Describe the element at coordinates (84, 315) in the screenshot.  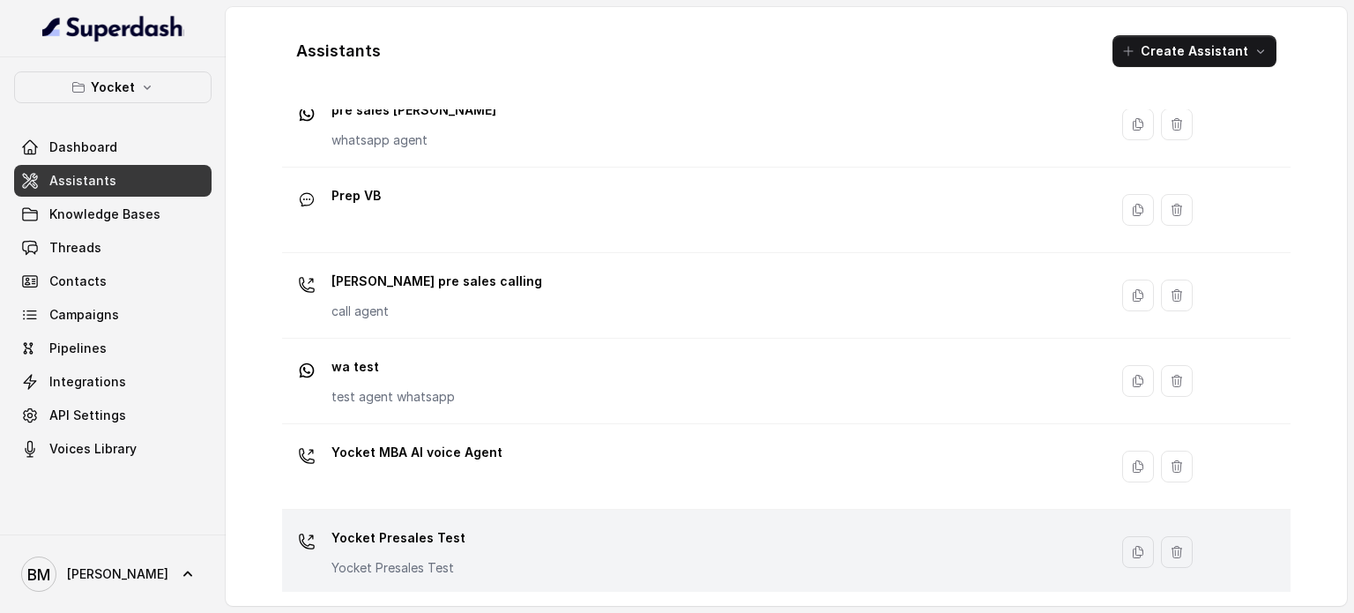
I see `span: Campaigns` at that location.